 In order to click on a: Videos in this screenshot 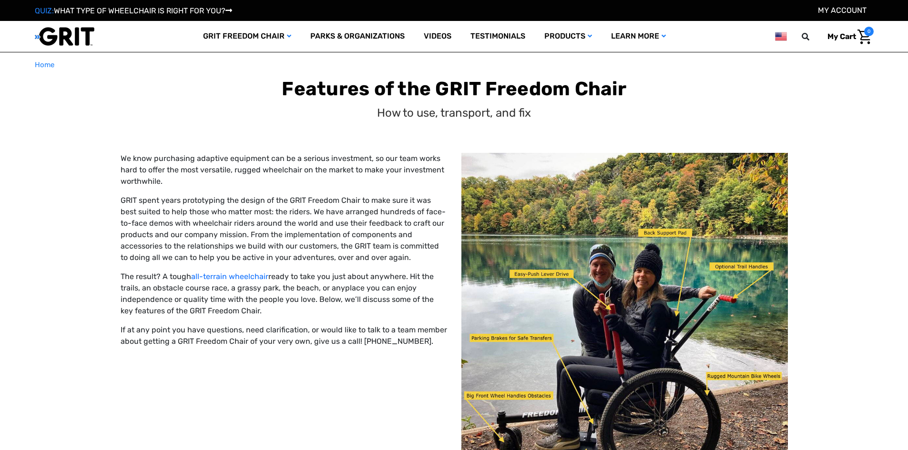, I will do `click(437, 36)`.